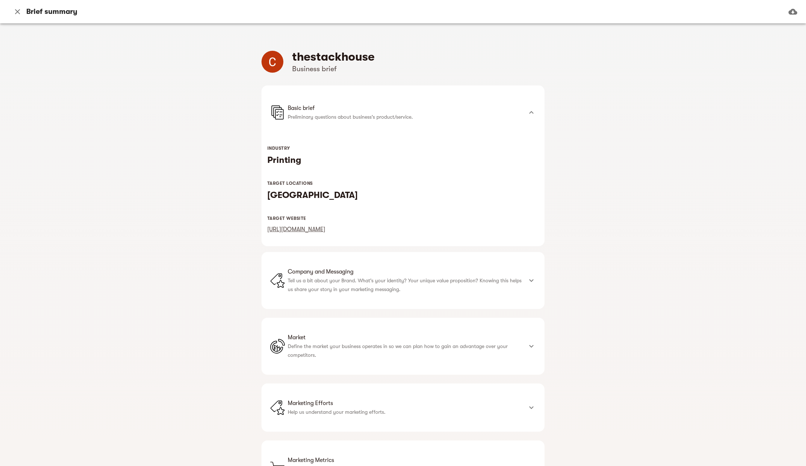  What do you see at coordinates (278, 346) in the screenshot?
I see `img: market.svg` at bounding box center [278, 346].